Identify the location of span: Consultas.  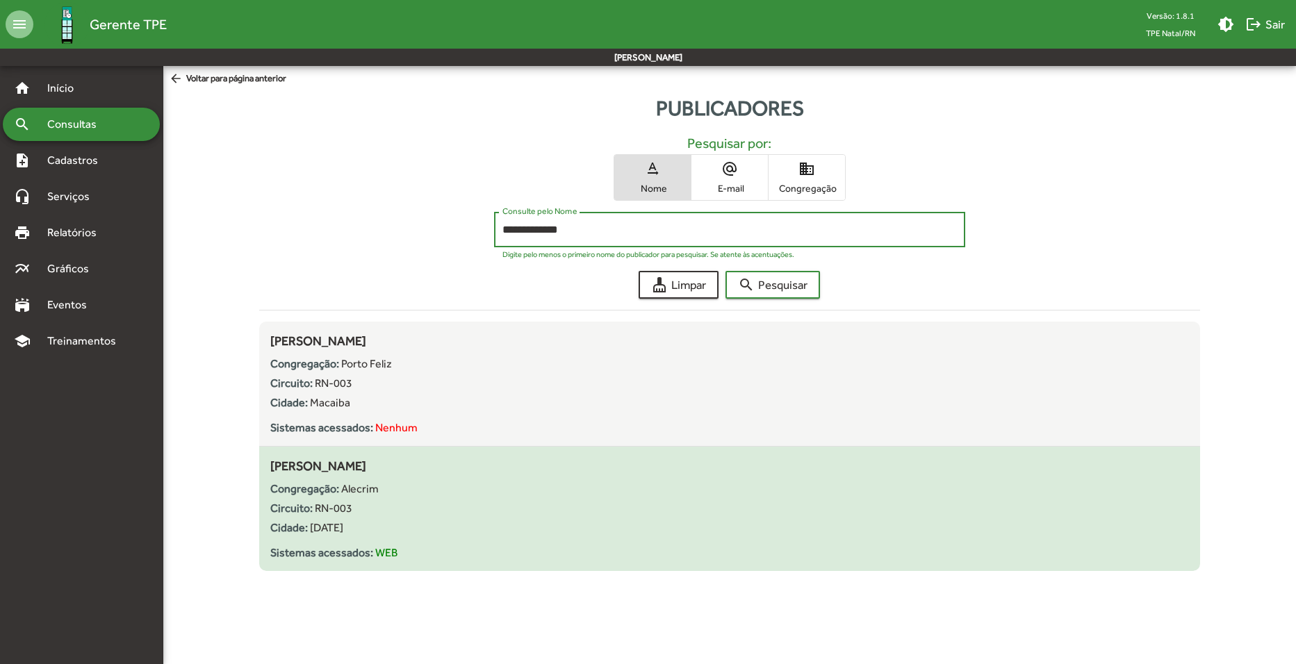
(76, 124).